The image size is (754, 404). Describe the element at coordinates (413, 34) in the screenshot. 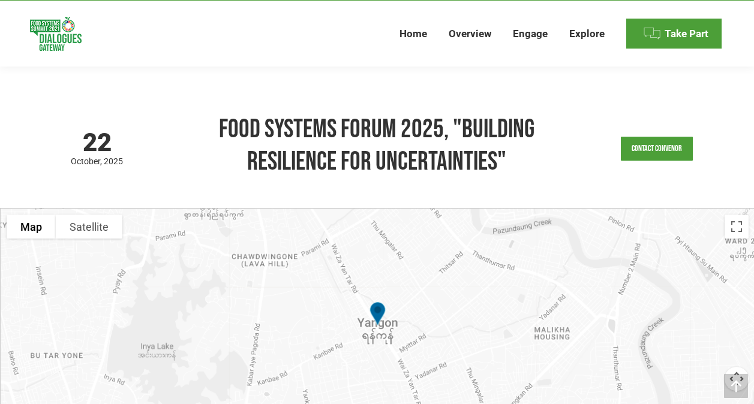

I see `span: Home` at that location.